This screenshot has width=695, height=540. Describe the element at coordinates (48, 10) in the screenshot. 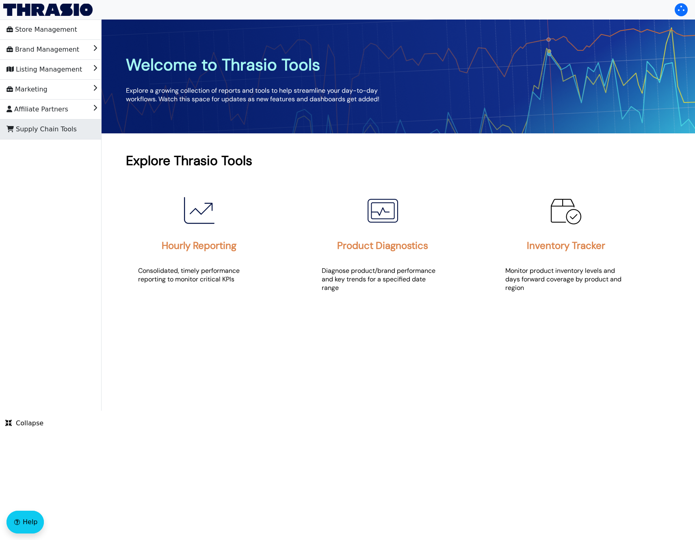

I see `a: Thrasio Logo` at that location.